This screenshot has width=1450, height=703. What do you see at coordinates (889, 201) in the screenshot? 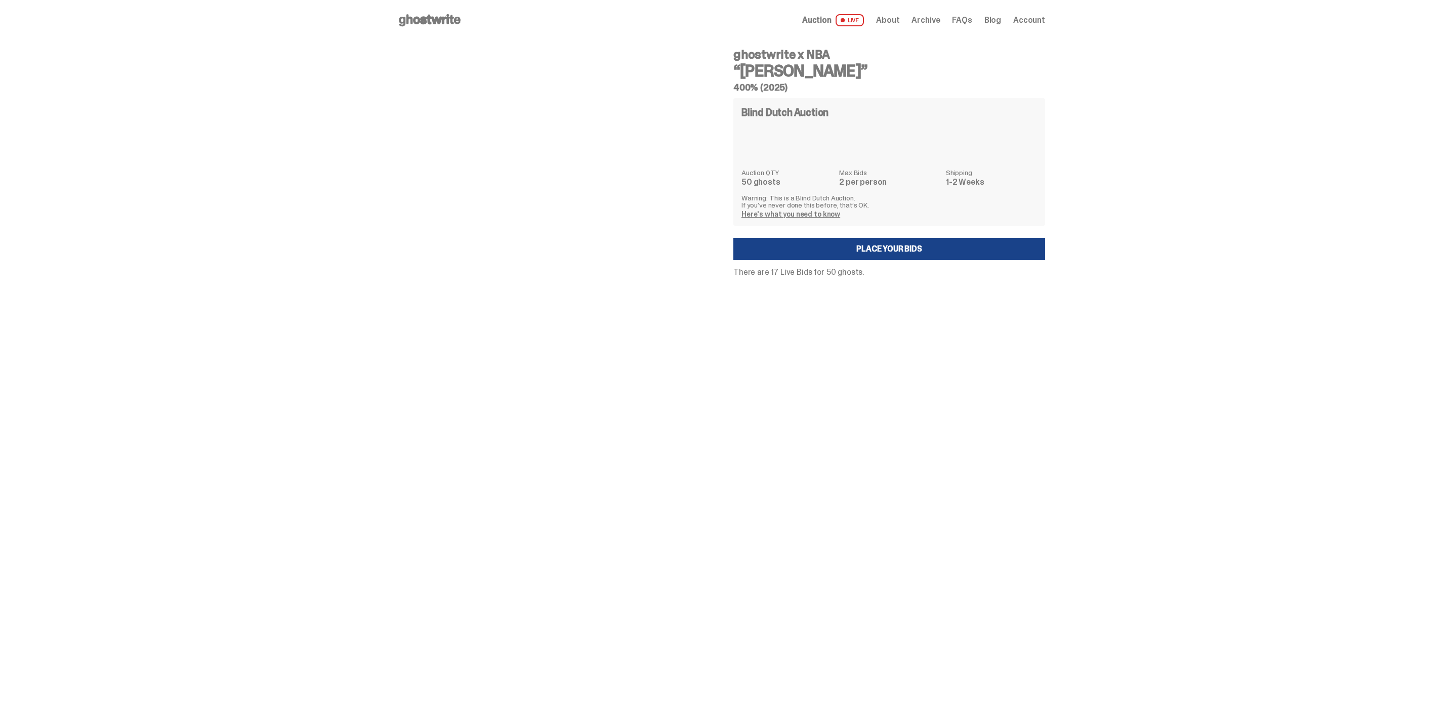
I see `p: Warning: This is a Blind Dutch Auction. If you’ve never done this before, that’s OK.` at bounding box center [889, 201].